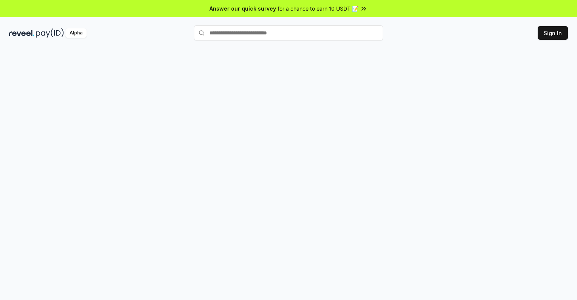  Describe the element at coordinates (553, 33) in the screenshot. I see `button: Sign In` at that location.